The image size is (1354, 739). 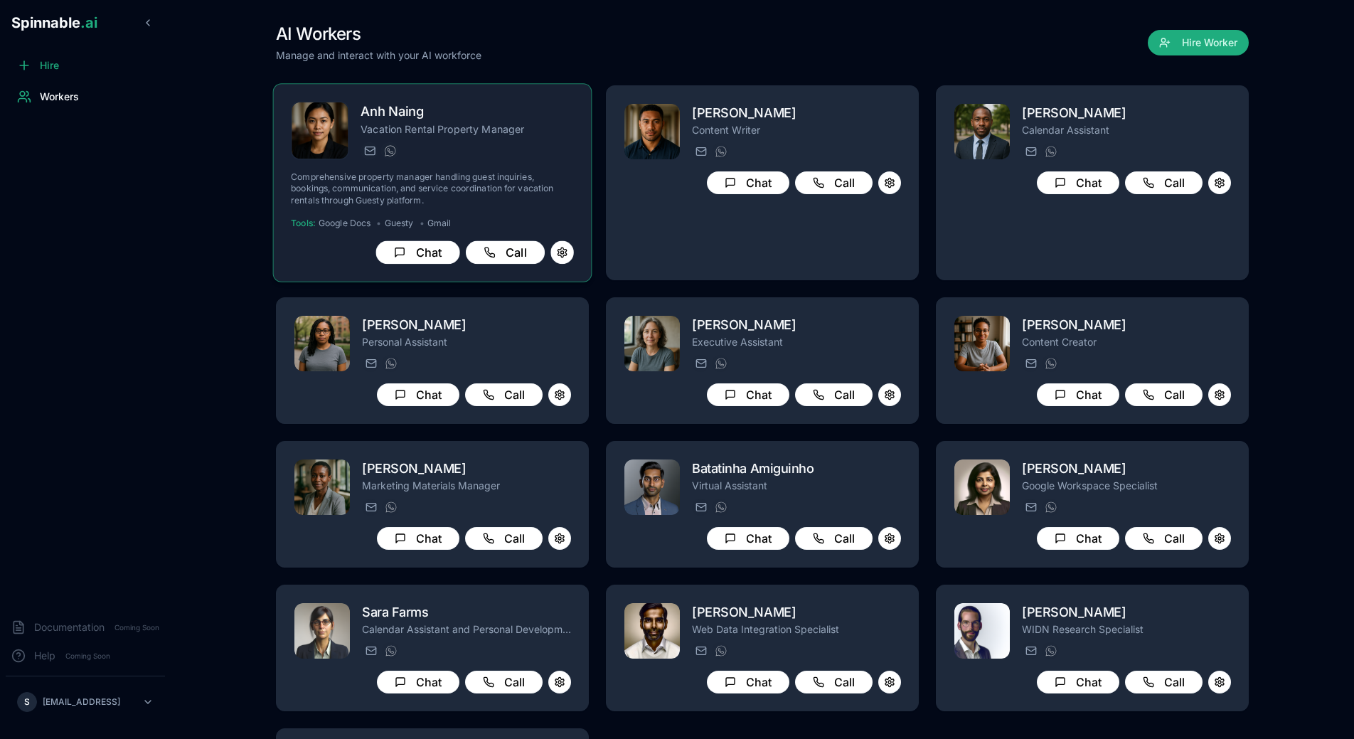 I want to click on p: Virtual Assistant, so click(x=797, y=486).